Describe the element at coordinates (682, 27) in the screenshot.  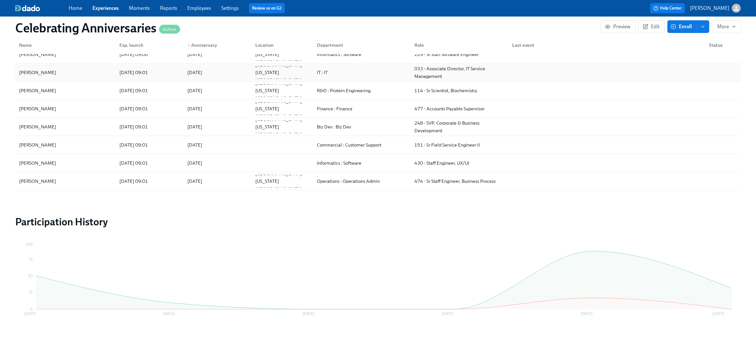
I see `span: Enroll` at that location.